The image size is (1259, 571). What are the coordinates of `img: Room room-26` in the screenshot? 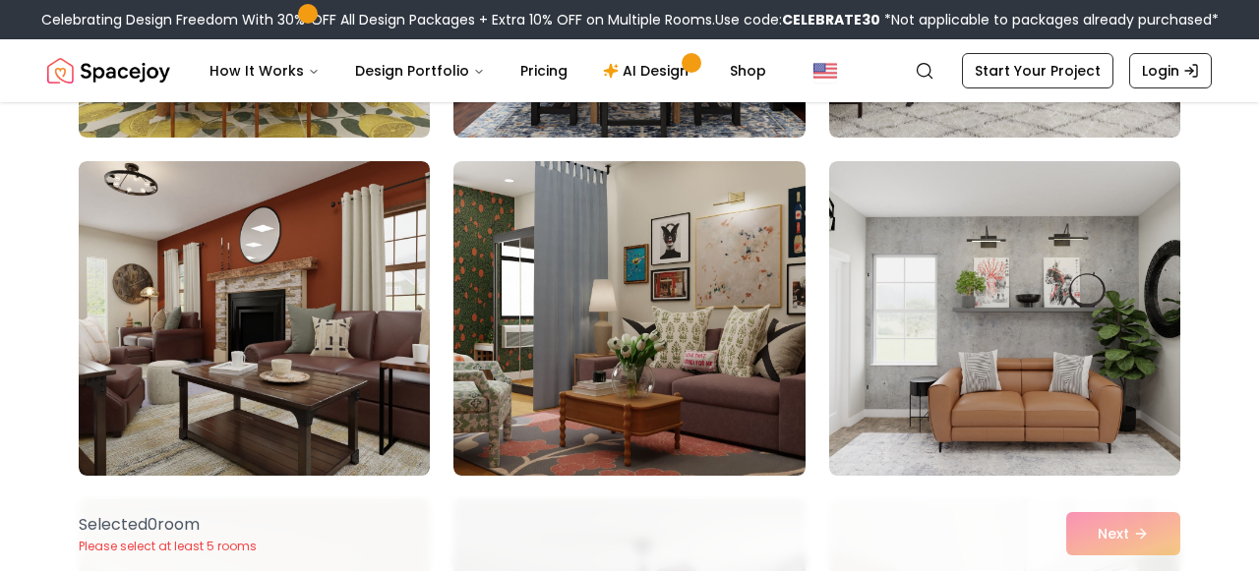 It's located at (628, 319).